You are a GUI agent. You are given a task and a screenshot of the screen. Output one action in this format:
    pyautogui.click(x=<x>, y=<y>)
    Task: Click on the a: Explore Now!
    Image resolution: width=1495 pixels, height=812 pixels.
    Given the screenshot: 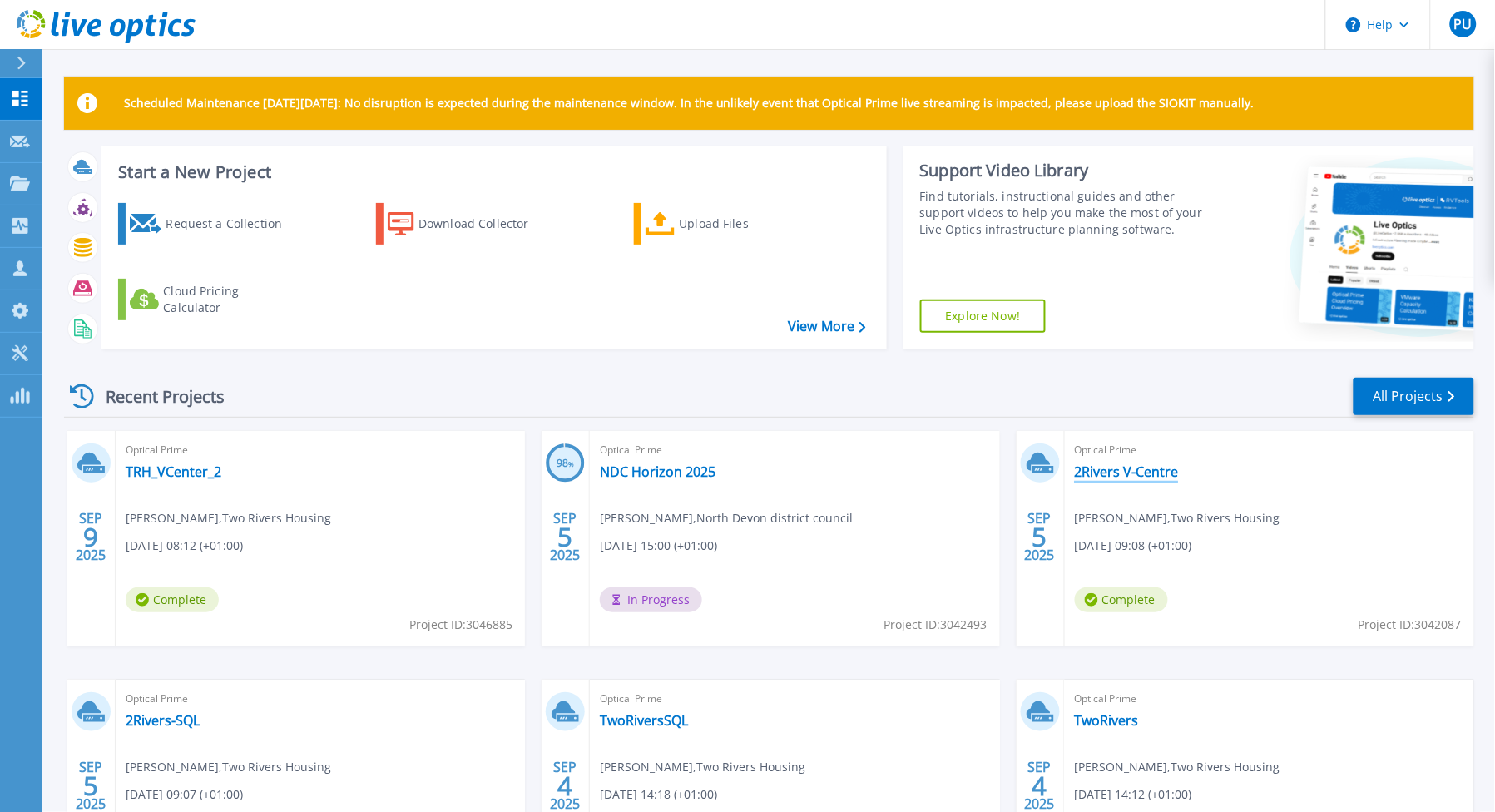 What is the action you would take?
    pyautogui.click(x=983, y=316)
    